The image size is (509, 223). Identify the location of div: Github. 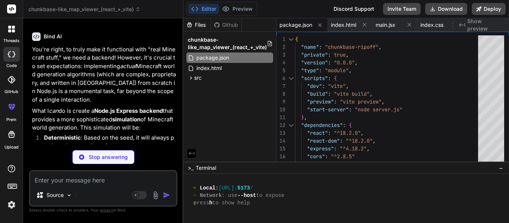
(226, 25).